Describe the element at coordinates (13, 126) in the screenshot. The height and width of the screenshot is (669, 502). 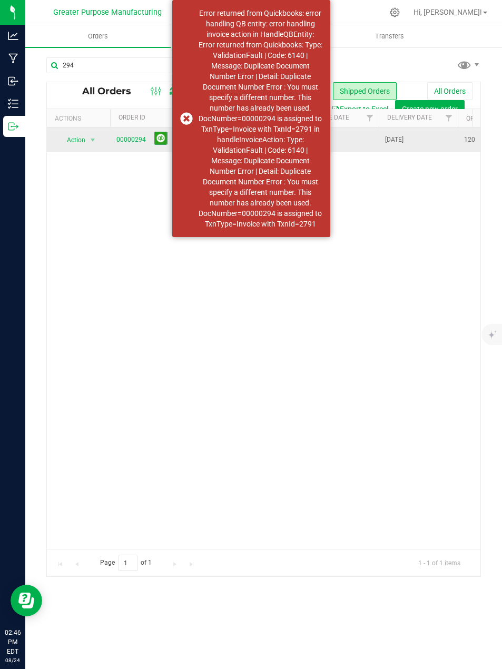
I see `inline-svg: Outbound` at that location.